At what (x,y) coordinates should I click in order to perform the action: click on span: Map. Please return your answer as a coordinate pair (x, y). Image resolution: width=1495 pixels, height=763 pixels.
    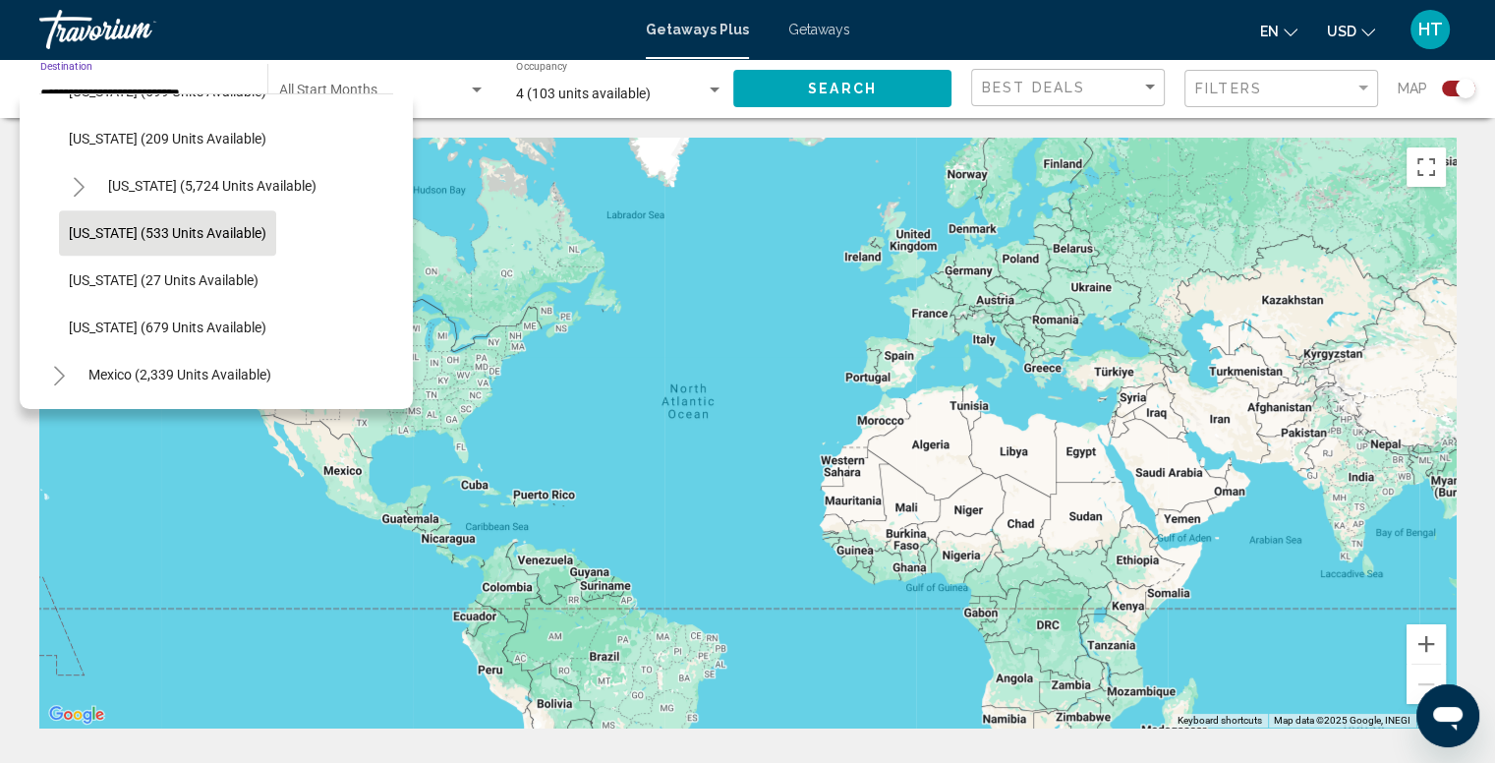
    Looking at the image, I should click on (1413, 88).